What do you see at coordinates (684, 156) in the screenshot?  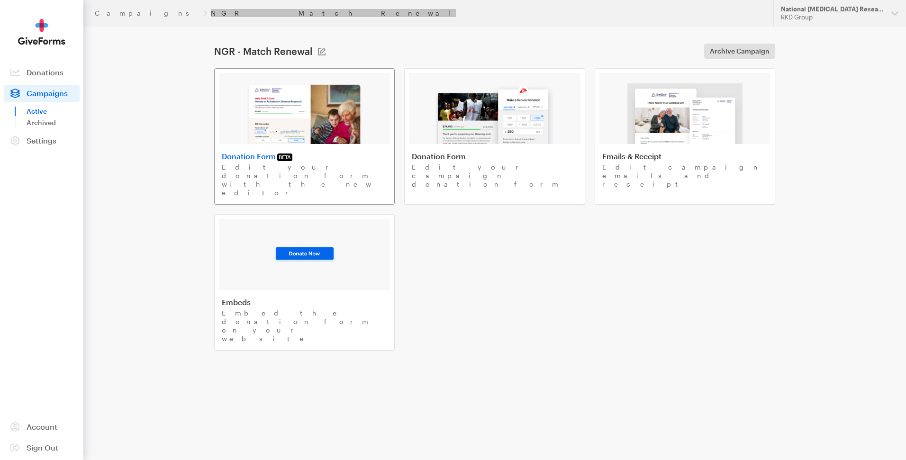 I see `h4: Emails & Receipt` at bounding box center [684, 156].